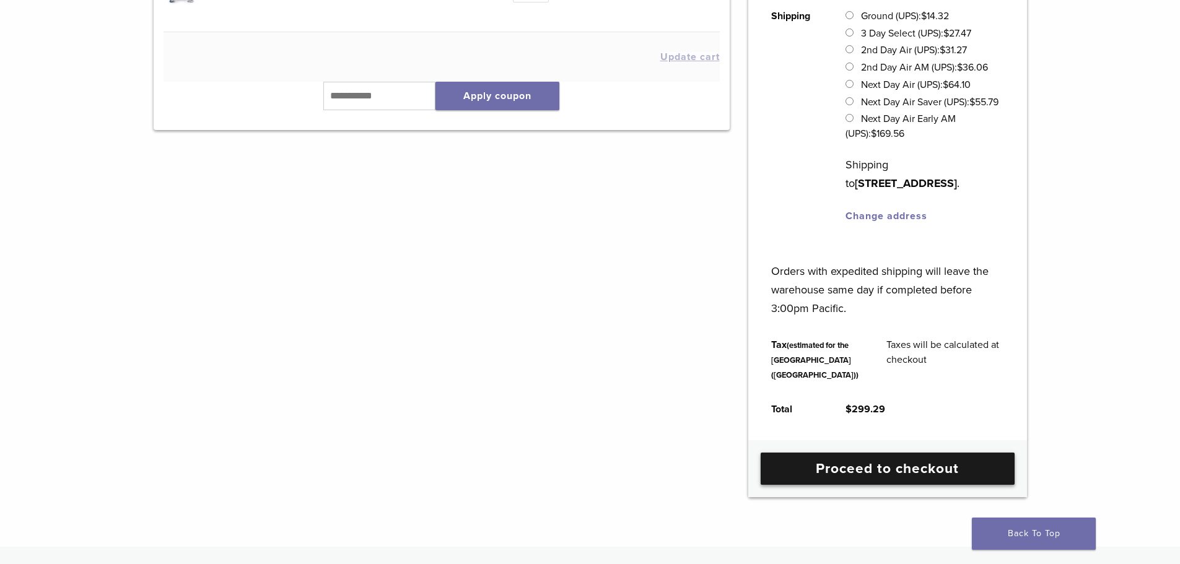 This screenshot has height=564, width=1180. Describe the element at coordinates (957, 33) in the screenshot. I see `bdi: 27.47` at that location.